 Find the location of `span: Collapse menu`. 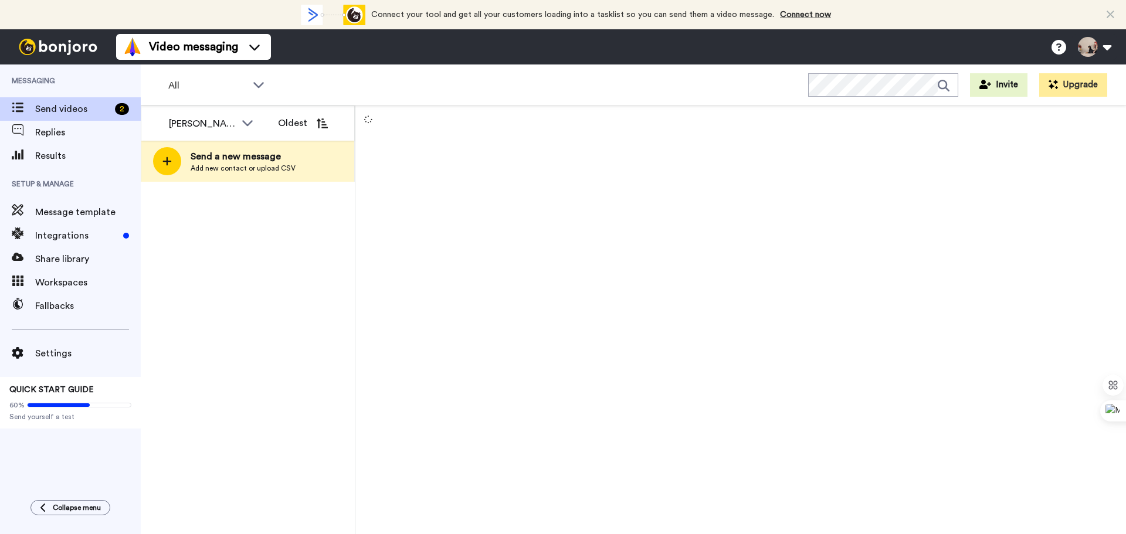

span: Collapse menu is located at coordinates (77, 508).